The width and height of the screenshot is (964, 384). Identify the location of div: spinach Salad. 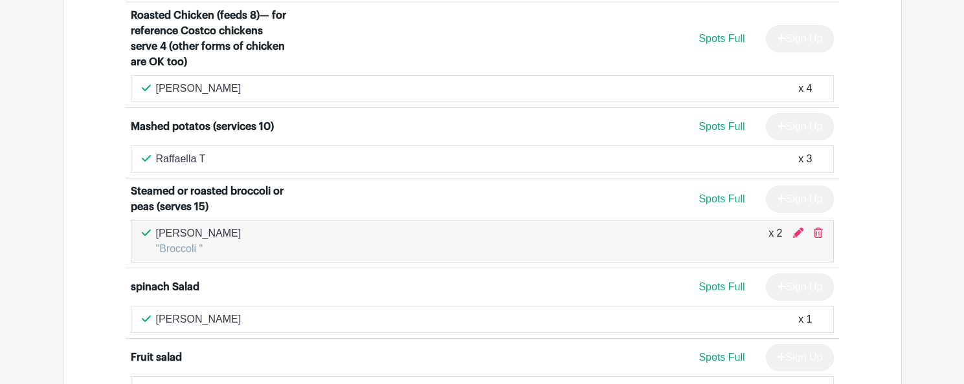
(165, 287).